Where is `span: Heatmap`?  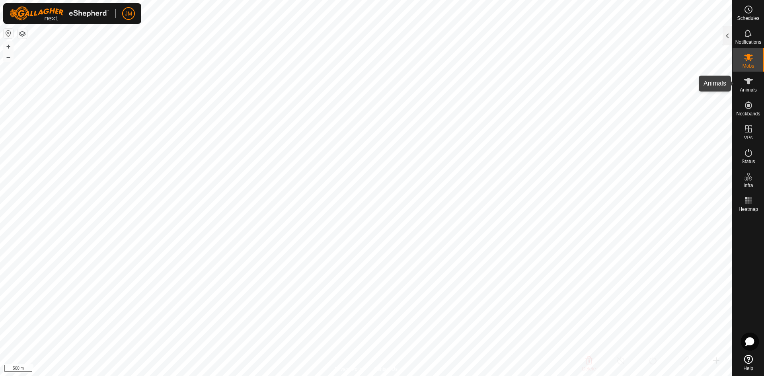 span: Heatmap is located at coordinates (748, 209).